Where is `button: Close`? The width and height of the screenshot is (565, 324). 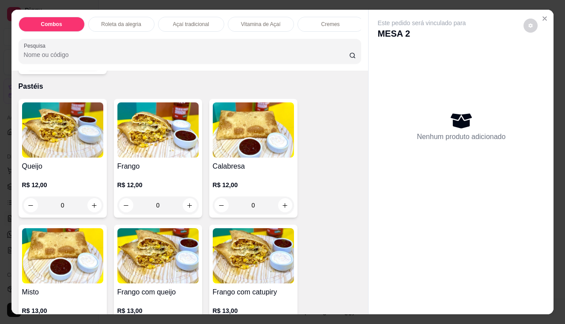
button: Close is located at coordinates (545, 19).